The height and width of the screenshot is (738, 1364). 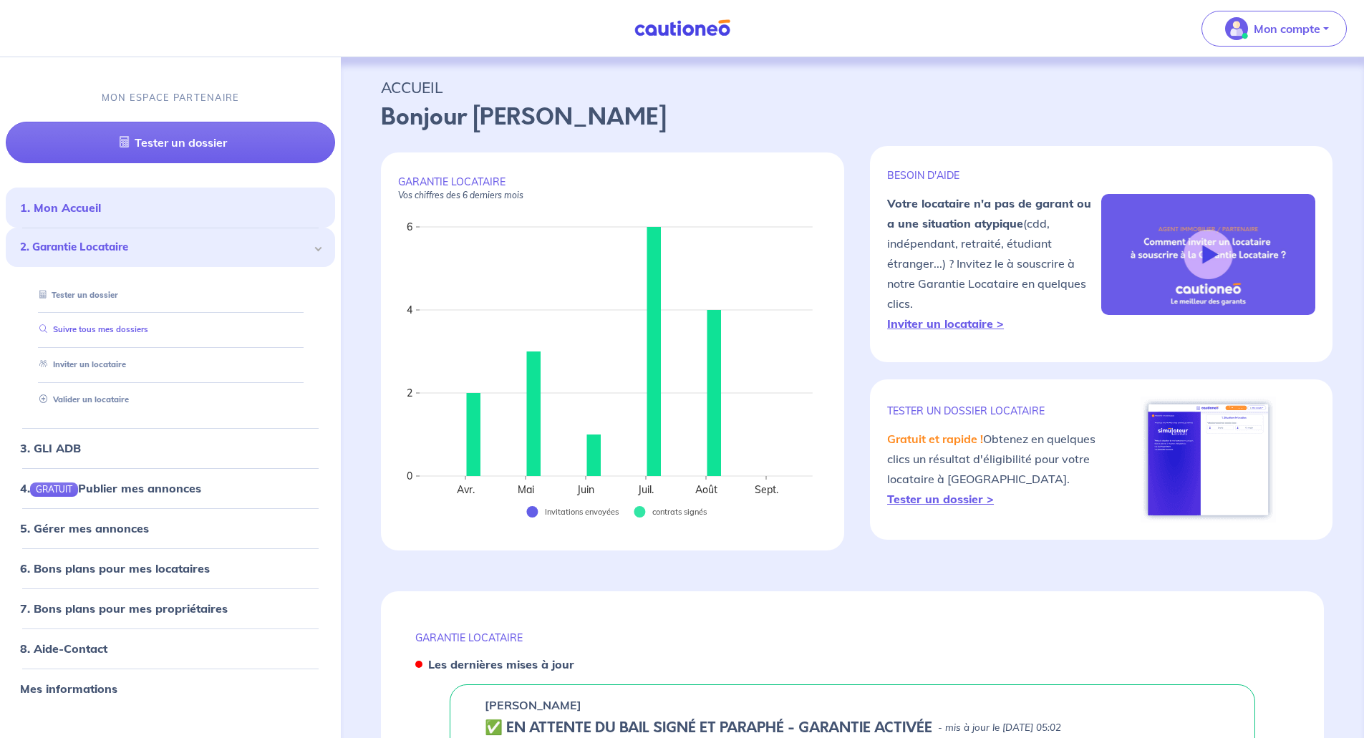 What do you see at coordinates (50, 448) in the screenshot?
I see `a: 3. GLI ADB` at bounding box center [50, 448].